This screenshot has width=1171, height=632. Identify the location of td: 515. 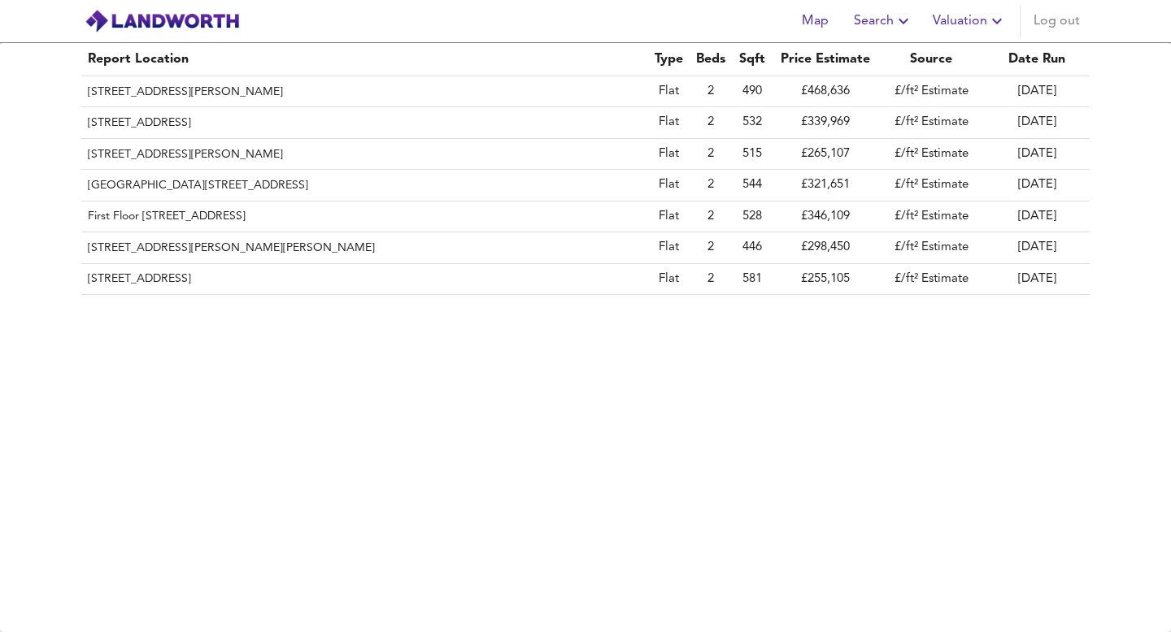
(752, 154).